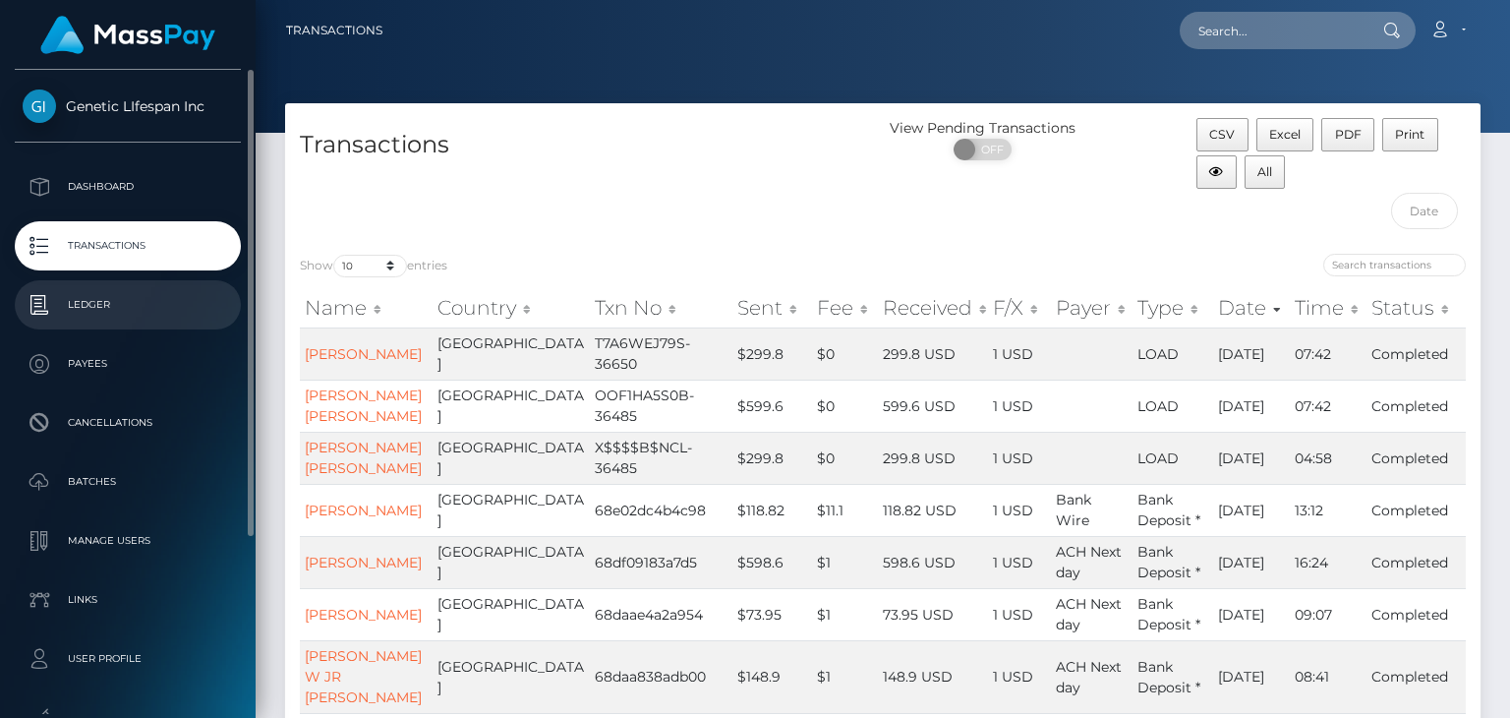  I want to click on p: Payees, so click(128, 364).